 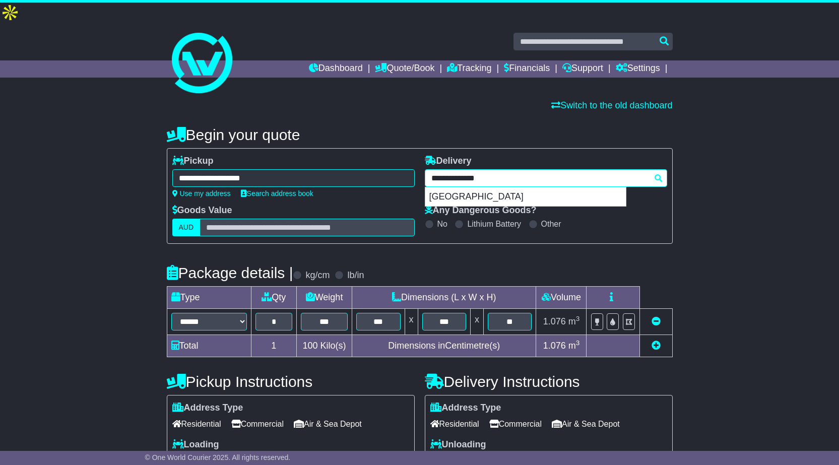 I want to click on a: Add new item, so click(x=656, y=346).